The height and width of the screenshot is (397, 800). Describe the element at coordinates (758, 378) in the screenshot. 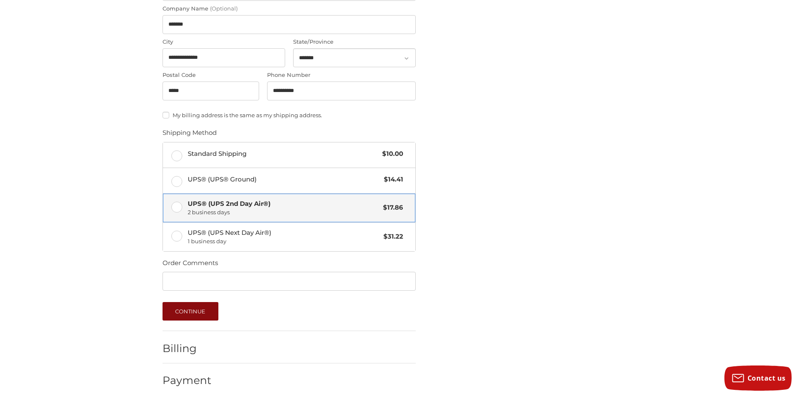

I see `button: Contact us` at that location.